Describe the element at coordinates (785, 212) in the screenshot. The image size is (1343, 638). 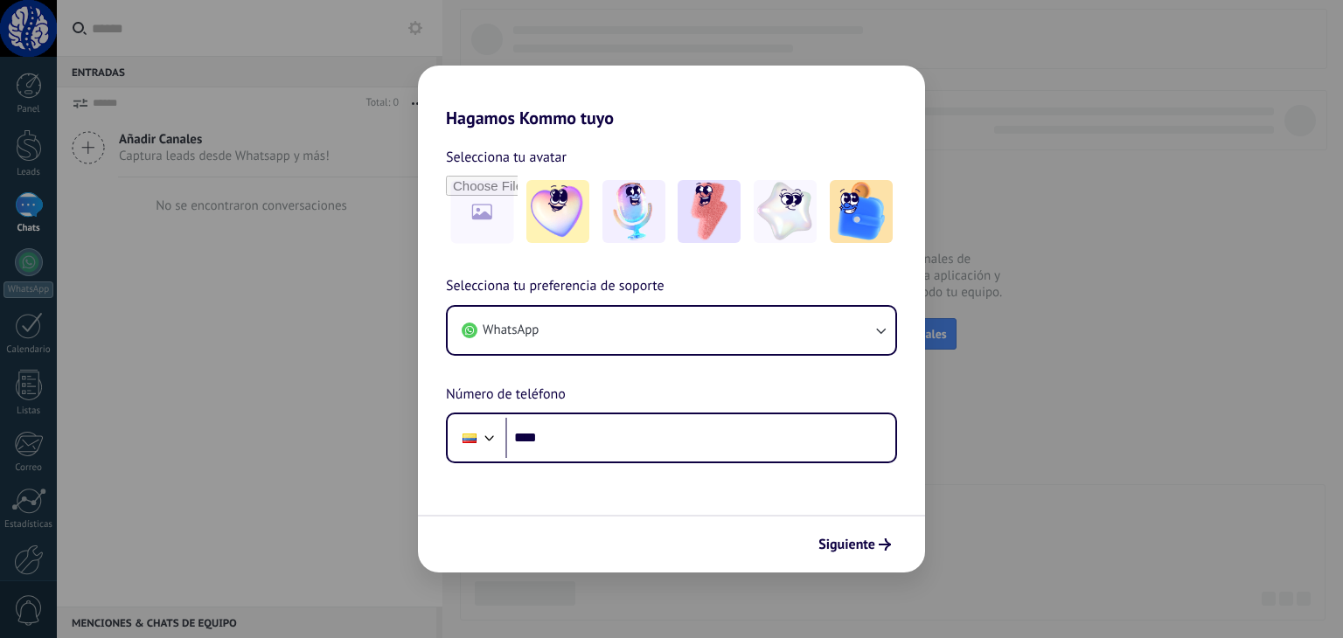
I see `img: -4.jpeg` at that location.